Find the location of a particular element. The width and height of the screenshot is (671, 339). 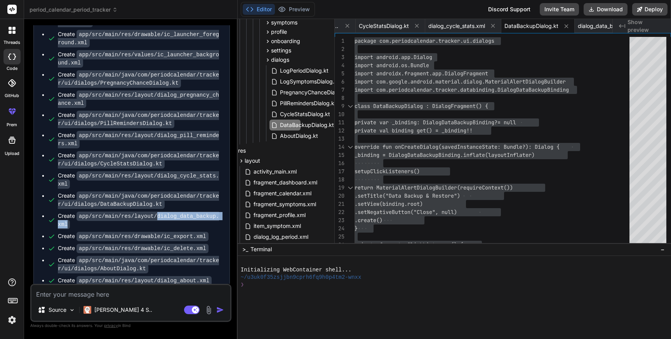

span: settings is located at coordinates (281, 50).